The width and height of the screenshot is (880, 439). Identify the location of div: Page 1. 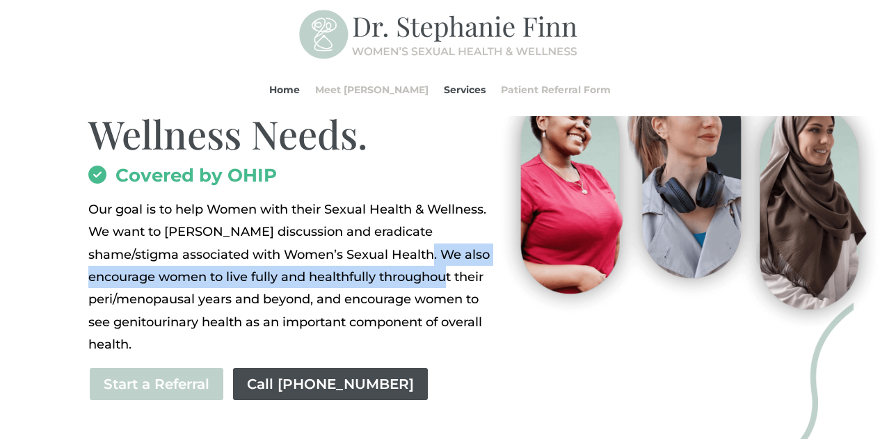
(295, 277).